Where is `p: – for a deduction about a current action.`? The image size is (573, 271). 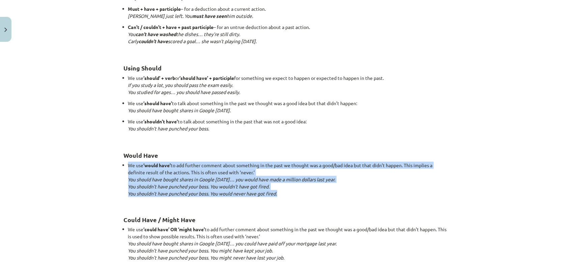 p: – for a deduction about a current action. is located at coordinates (289, 12).